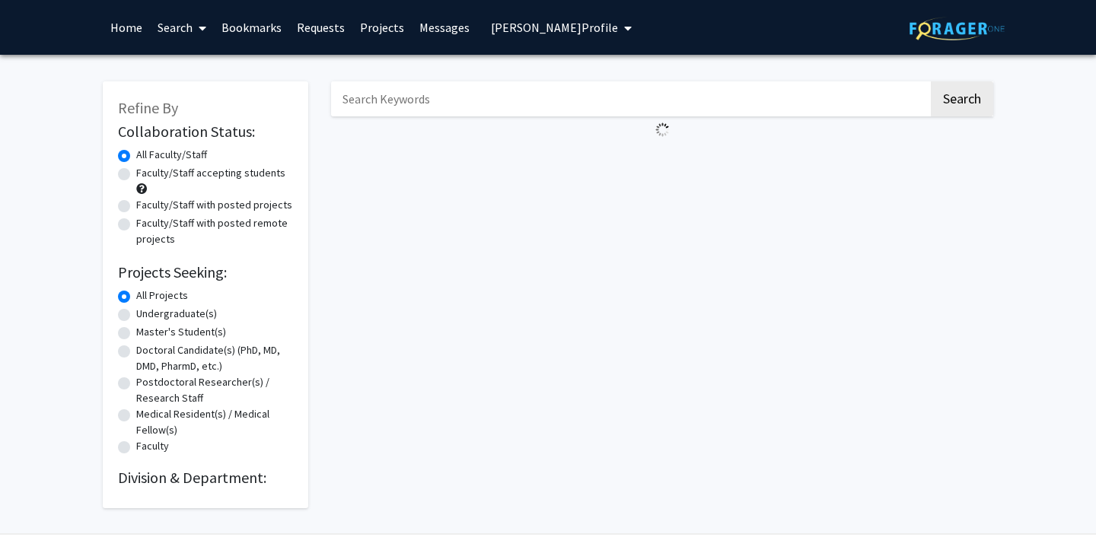 The width and height of the screenshot is (1096, 553). Describe the element at coordinates (962, 99) in the screenshot. I see `button: Search` at that location.